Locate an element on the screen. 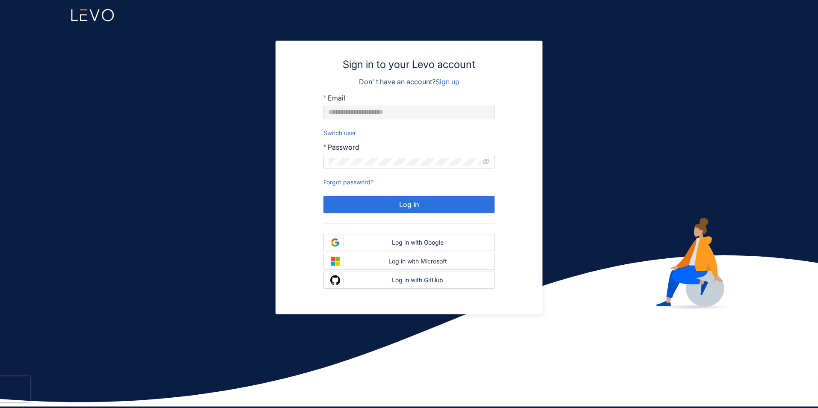 Image resolution: width=818 pixels, height=408 pixels. div: Log in with GitHub is located at coordinates (418, 280).